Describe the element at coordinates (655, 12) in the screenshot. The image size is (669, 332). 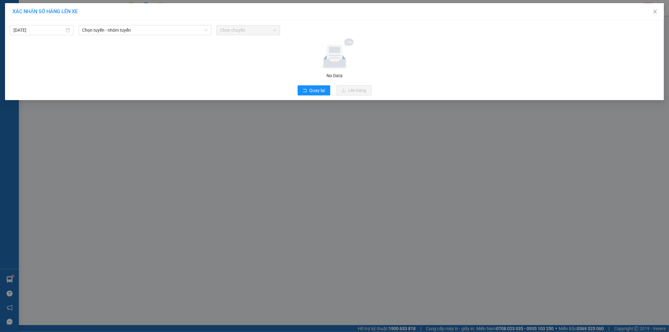
I see `button: Close` at that location.